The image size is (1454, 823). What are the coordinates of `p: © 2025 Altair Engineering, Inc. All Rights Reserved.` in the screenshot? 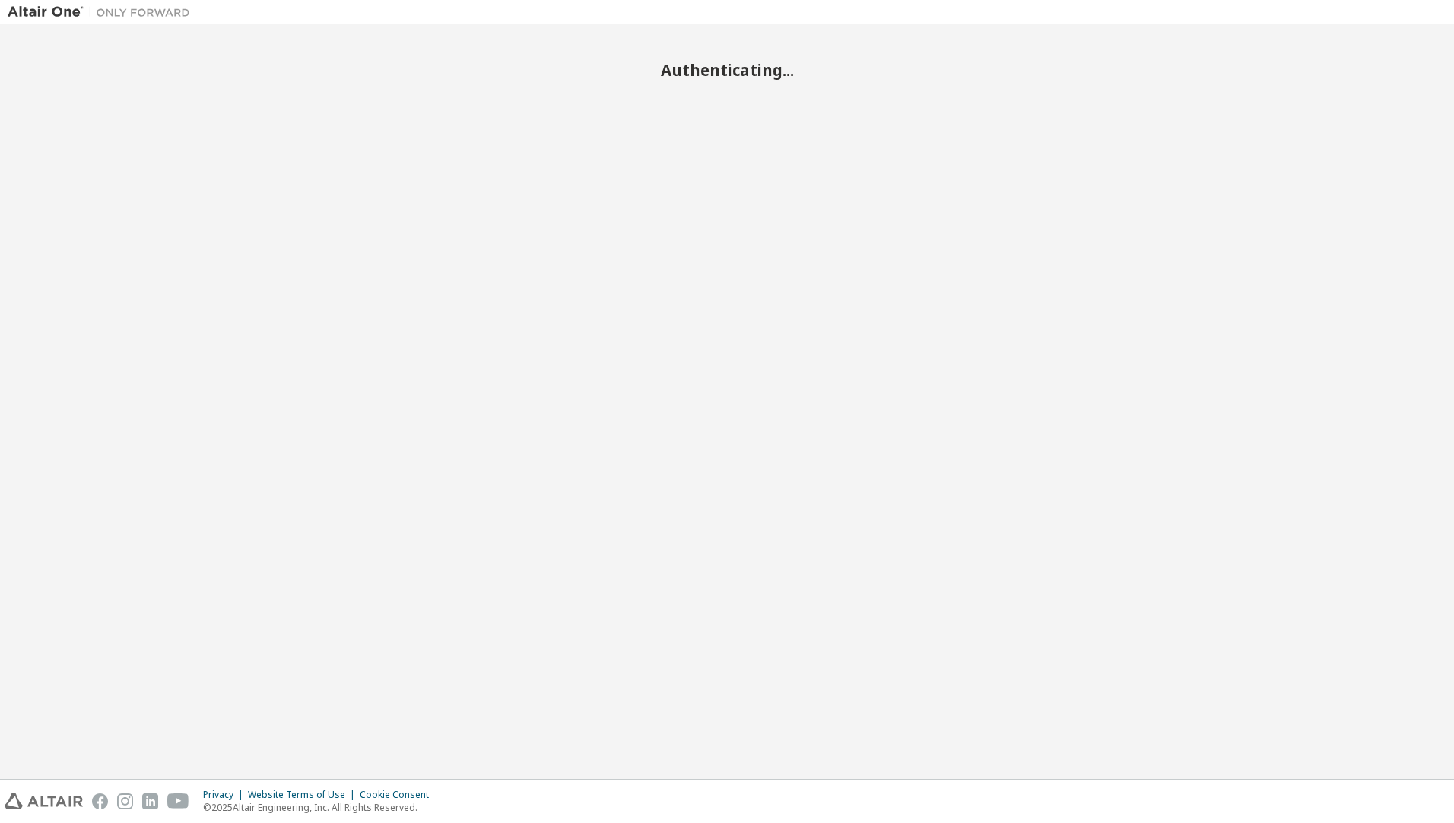 It's located at (320, 807).